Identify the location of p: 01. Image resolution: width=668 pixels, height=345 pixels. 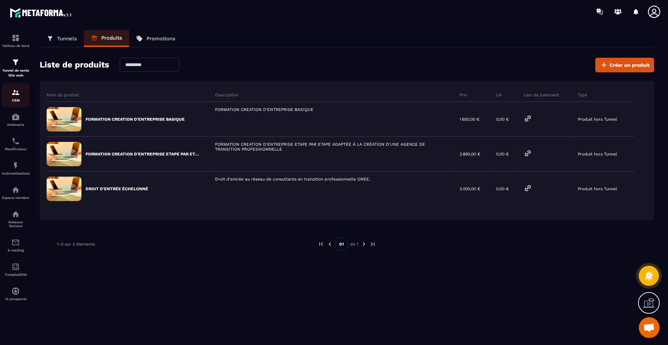
(341, 244).